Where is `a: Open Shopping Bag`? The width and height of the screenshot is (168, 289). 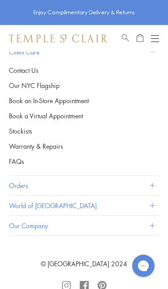 a: Open Shopping Bag is located at coordinates (139, 38).